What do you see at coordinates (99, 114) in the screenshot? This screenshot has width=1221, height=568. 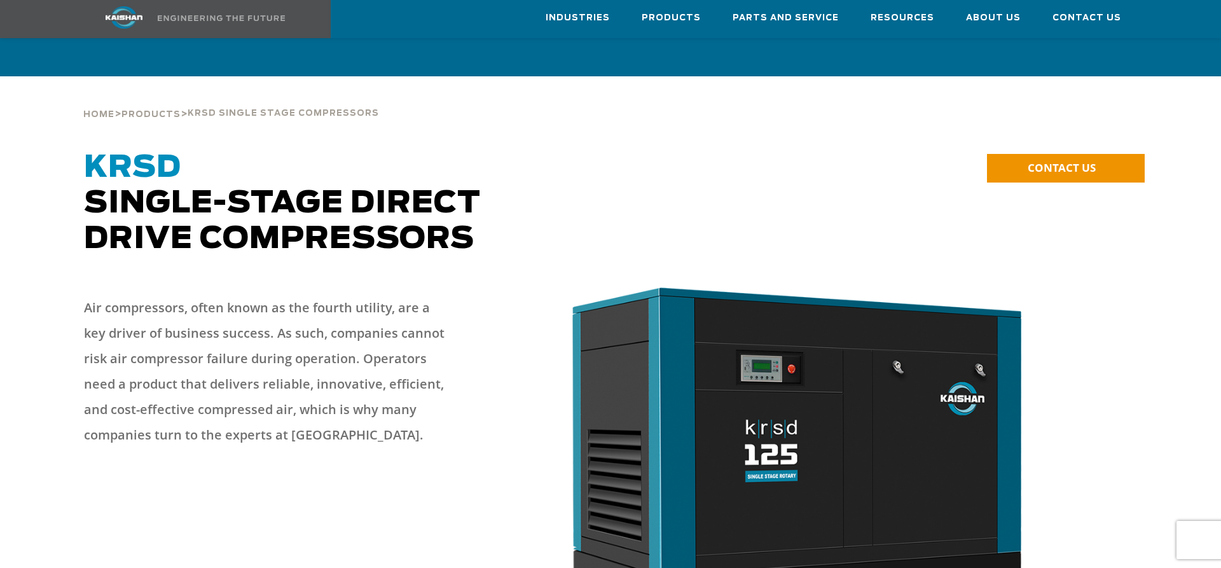 I see `span: Home` at bounding box center [99, 114].